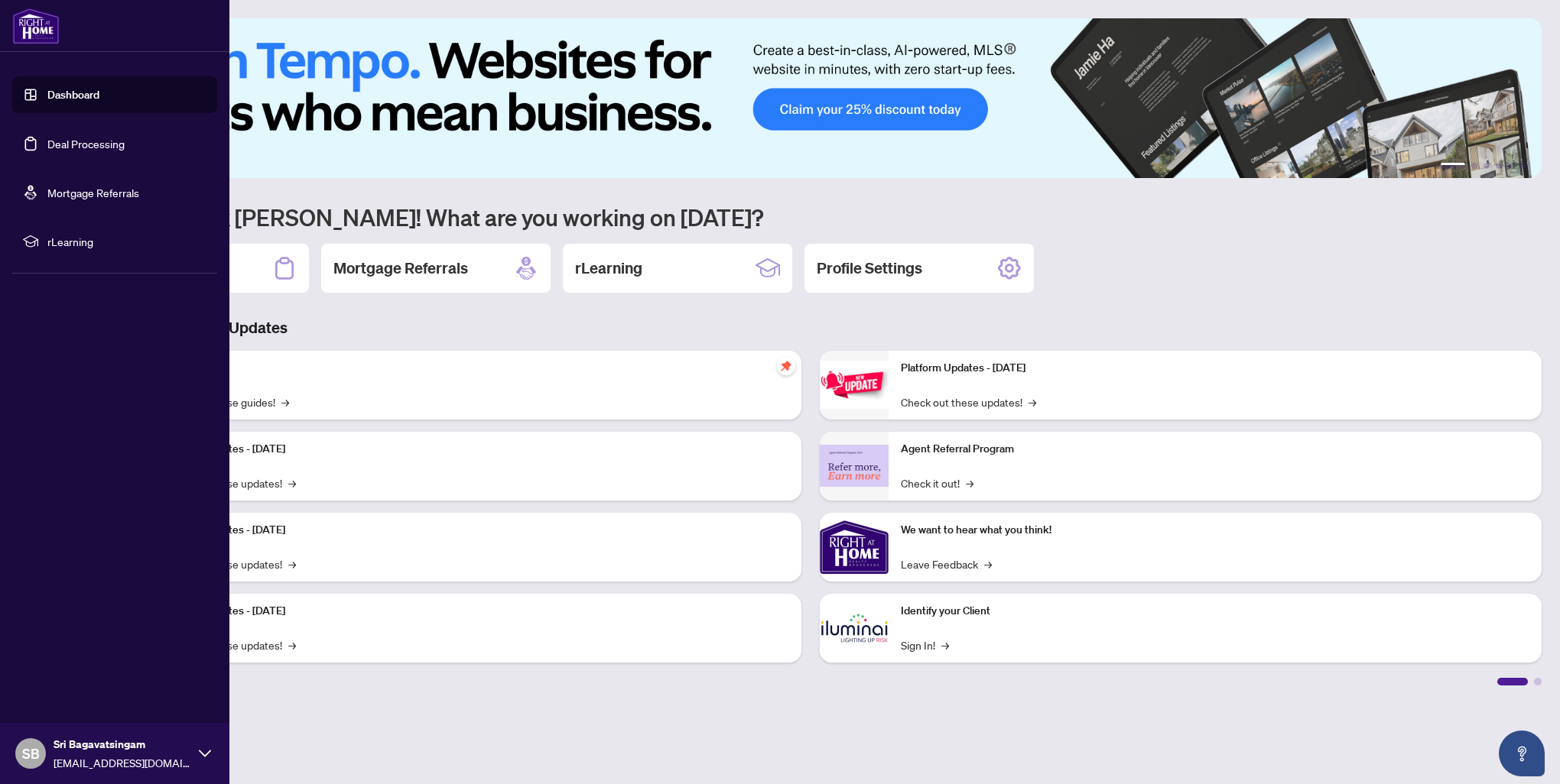  I want to click on p: Self-Help, so click(474, 369).